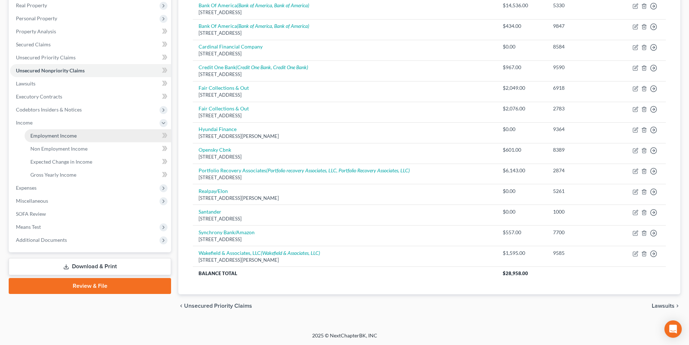 The width and height of the screenshot is (689, 345). I want to click on span: Employment Income, so click(54, 135).